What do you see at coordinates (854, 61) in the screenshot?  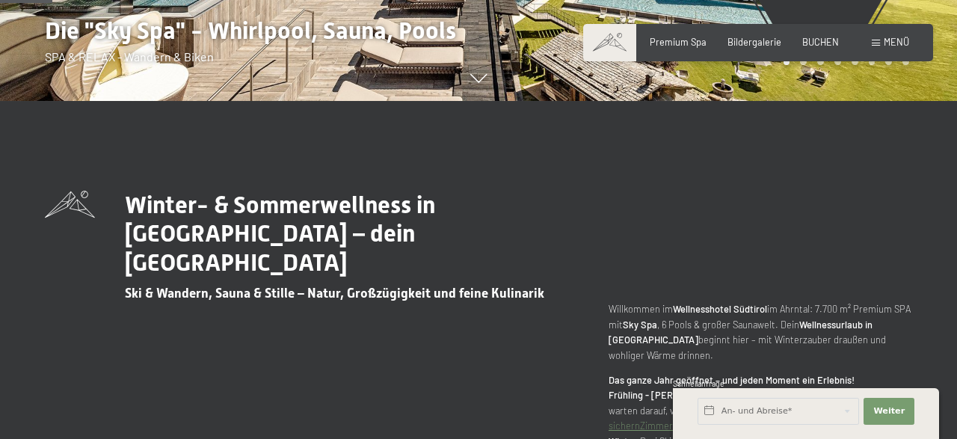 I see `div: Carousel Page 5` at bounding box center [854, 61].